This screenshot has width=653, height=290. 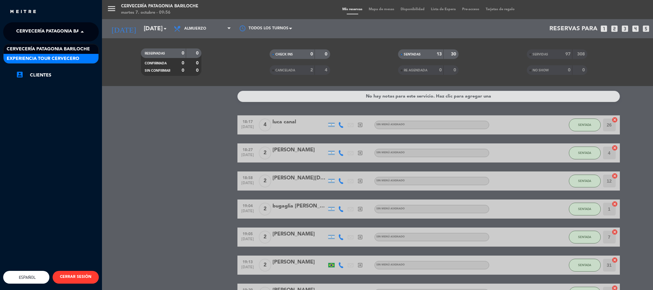 I want to click on a: account_boxClientes, so click(x=57, y=75).